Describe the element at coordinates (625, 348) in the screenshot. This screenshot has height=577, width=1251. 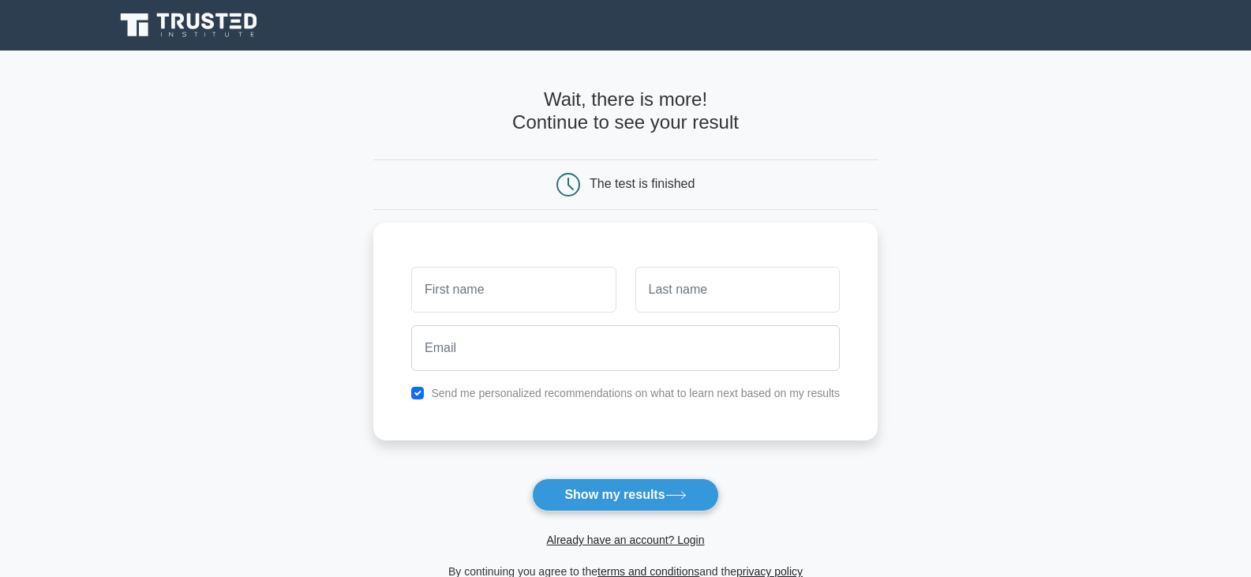
I see `input: Email` at that location.